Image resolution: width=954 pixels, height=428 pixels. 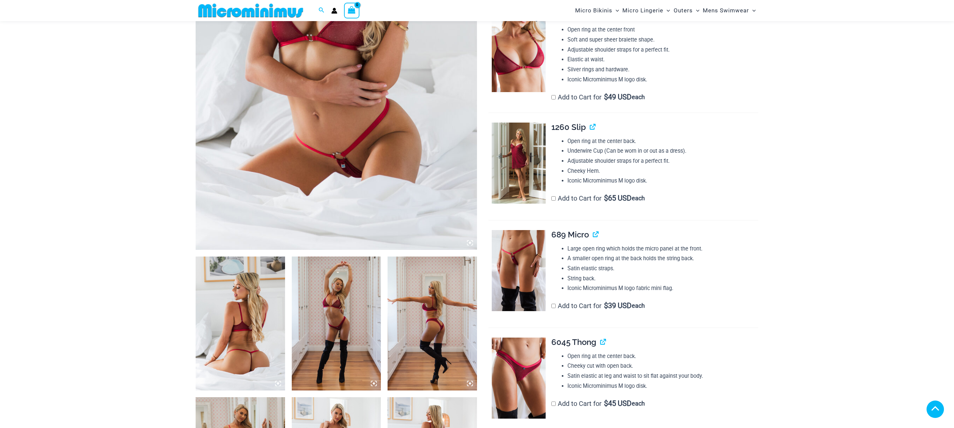 What do you see at coordinates (518, 163) in the screenshot?
I see `a: Guilty Pleasures Red 1260 Slip` at bounding box center [518, 163].